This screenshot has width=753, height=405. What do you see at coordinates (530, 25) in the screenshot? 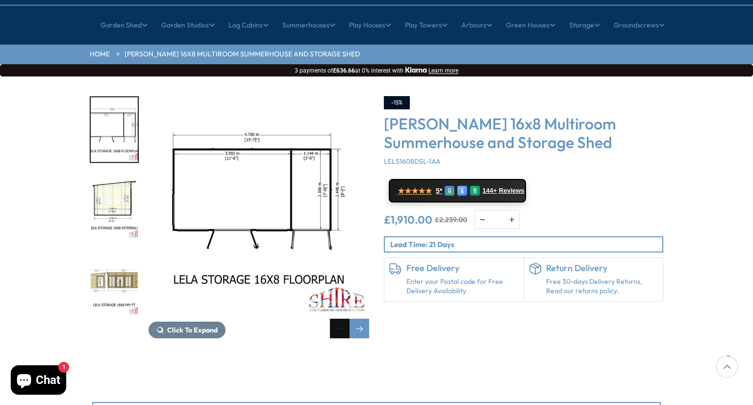
I see `a: Green Houses` at bounding box center [530, 25].